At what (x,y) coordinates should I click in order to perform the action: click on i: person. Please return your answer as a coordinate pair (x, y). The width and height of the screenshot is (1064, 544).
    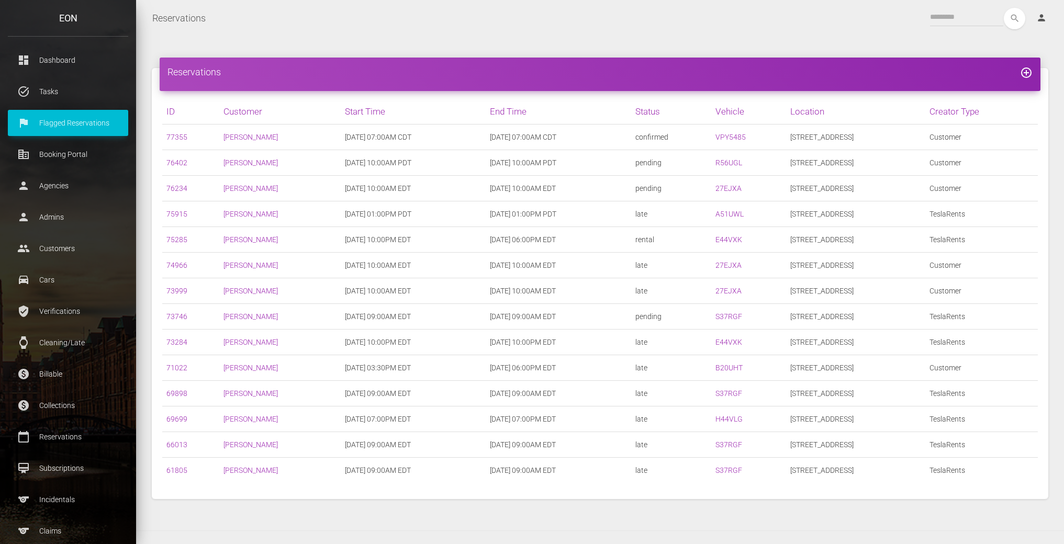
    Looking at the image, I should click on (1041, 18).